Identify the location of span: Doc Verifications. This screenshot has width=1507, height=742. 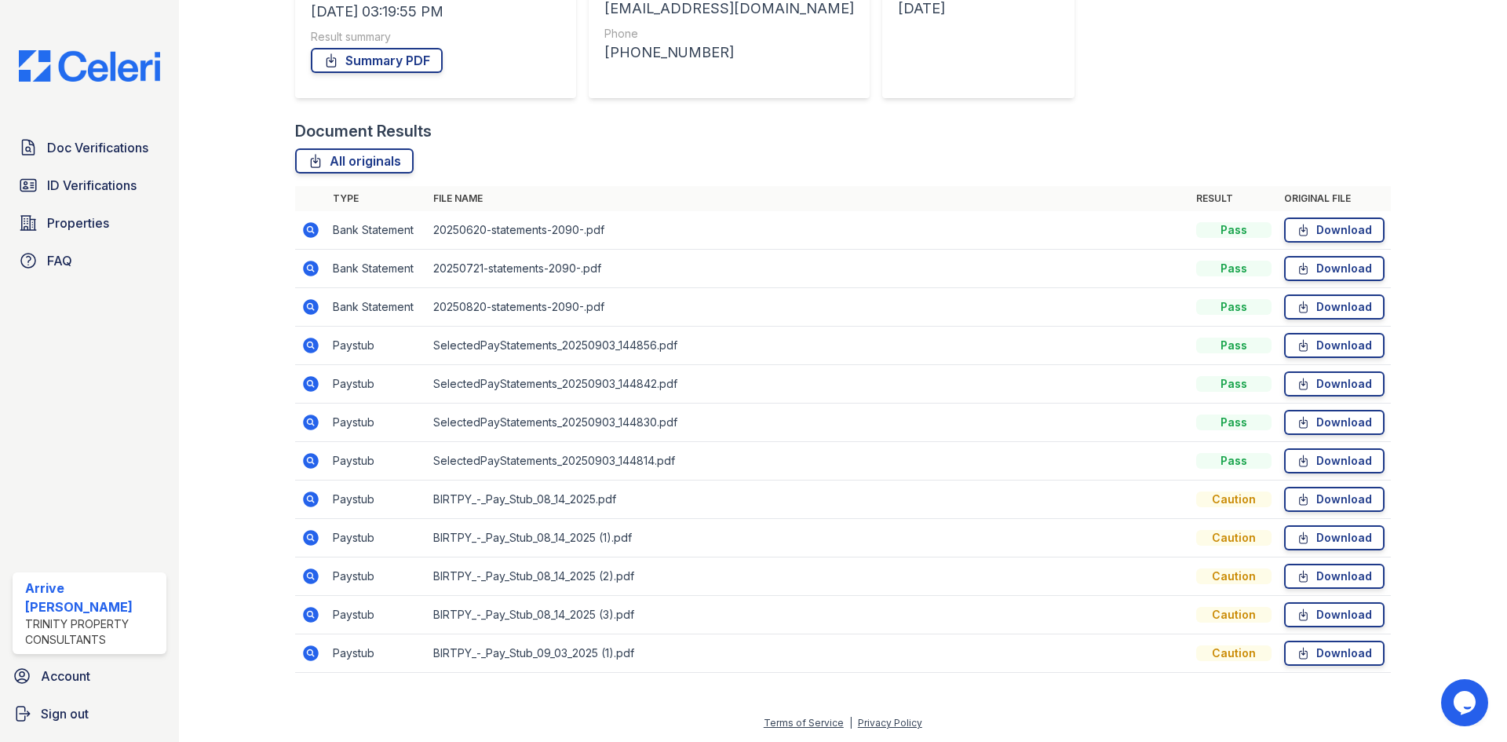
(97, 148).